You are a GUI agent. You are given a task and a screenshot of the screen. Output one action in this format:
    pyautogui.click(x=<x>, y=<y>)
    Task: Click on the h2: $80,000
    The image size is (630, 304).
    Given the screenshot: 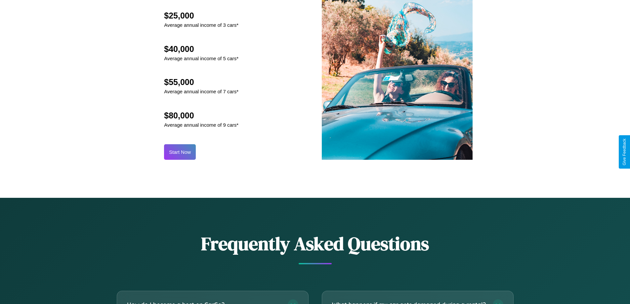 What is the action you would take?
    pyautogui.click(x=201, y=115)
    